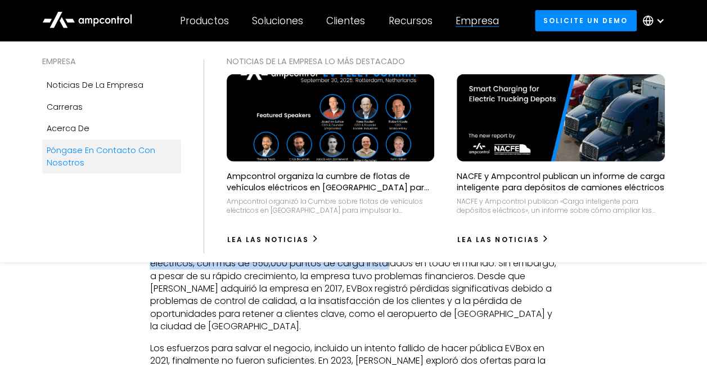 This screenshot has width=707, height=367. I want to click on div: Clientes, so click(345, 21).